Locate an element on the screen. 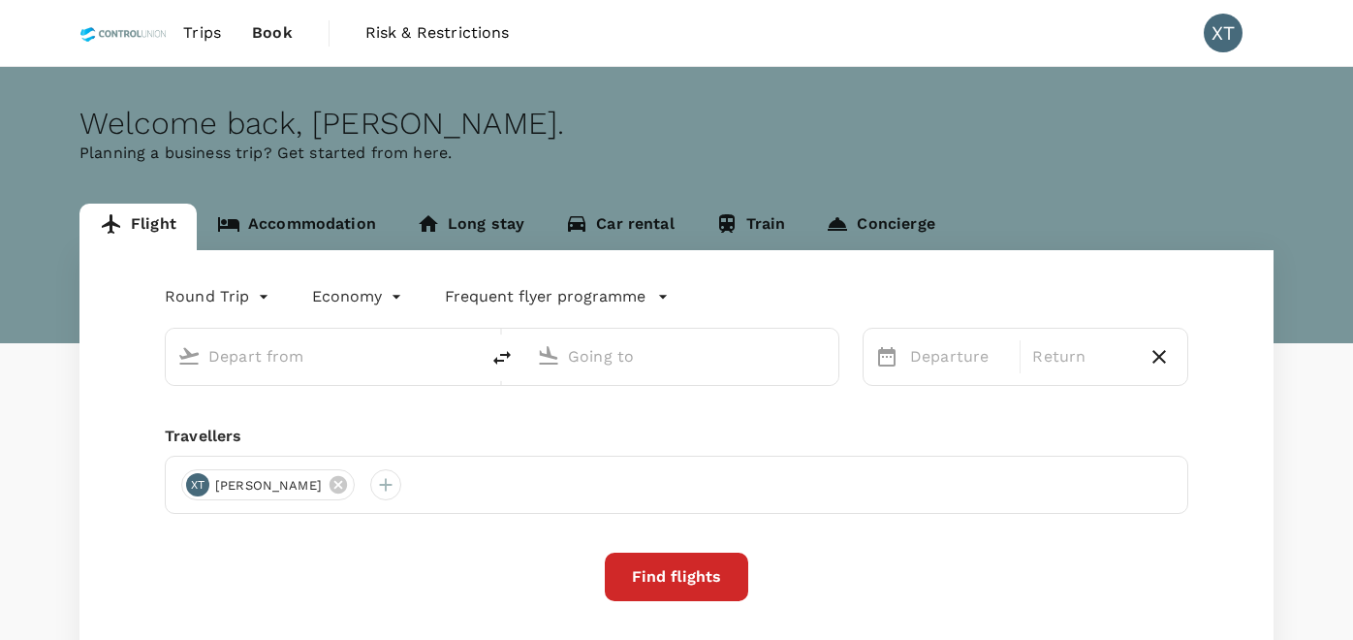 The image size is (1353, 640). img: Control Union Malaysia Sdn. Bhd. is located at coordinates (123, 33).